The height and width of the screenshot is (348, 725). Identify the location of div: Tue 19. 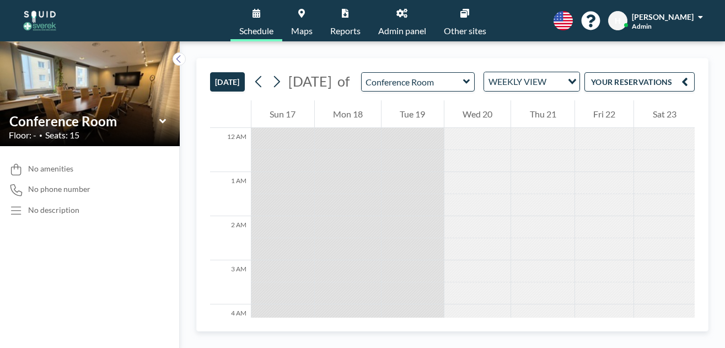
(412, 114).